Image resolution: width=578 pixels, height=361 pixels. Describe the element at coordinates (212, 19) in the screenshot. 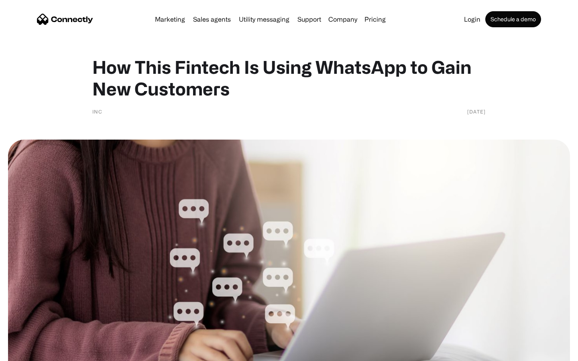

I see `a: Sales agents` at that location.